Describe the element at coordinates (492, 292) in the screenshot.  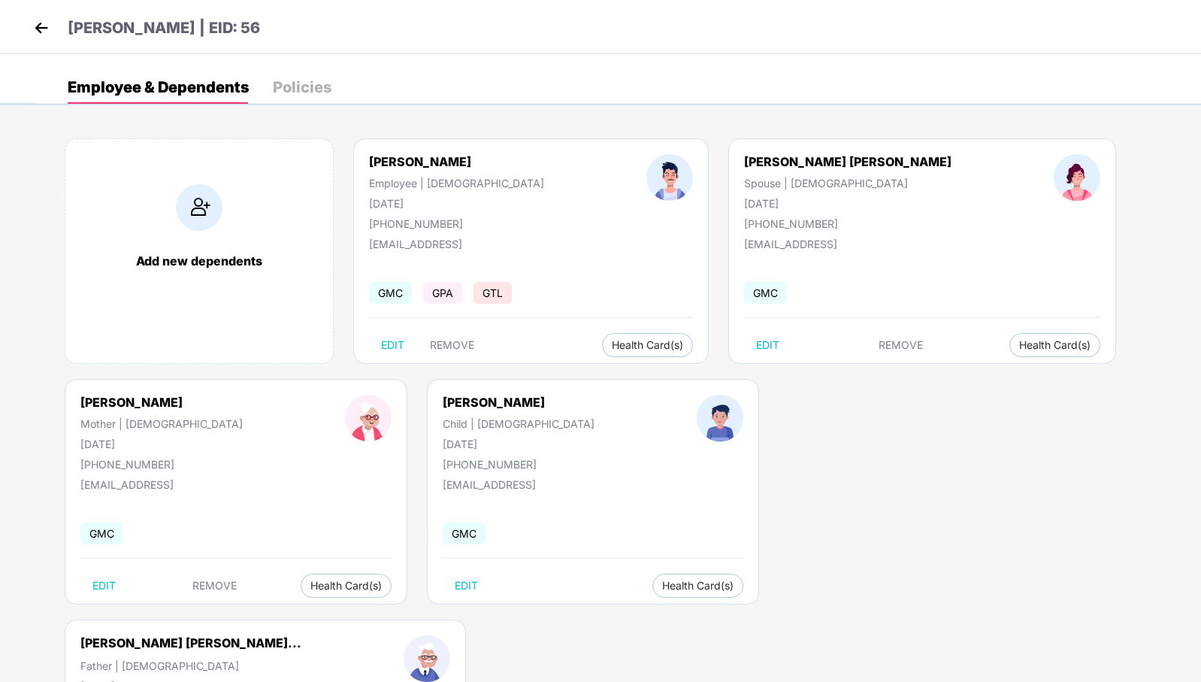
I see `span: GTL` at that location.